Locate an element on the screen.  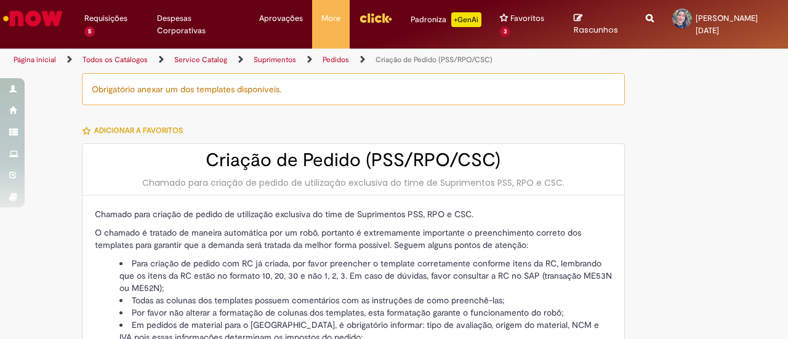
span: Favoritos is located at coordinates (527, 18).